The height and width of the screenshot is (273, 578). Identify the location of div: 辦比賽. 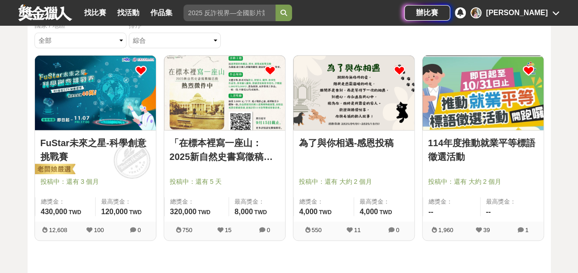
(427, 13).